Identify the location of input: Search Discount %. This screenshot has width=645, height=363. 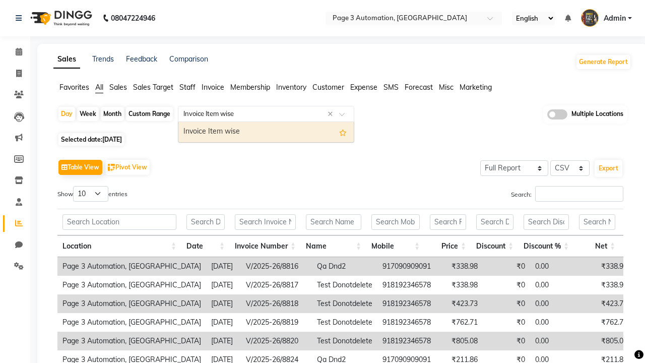
(546, 222).